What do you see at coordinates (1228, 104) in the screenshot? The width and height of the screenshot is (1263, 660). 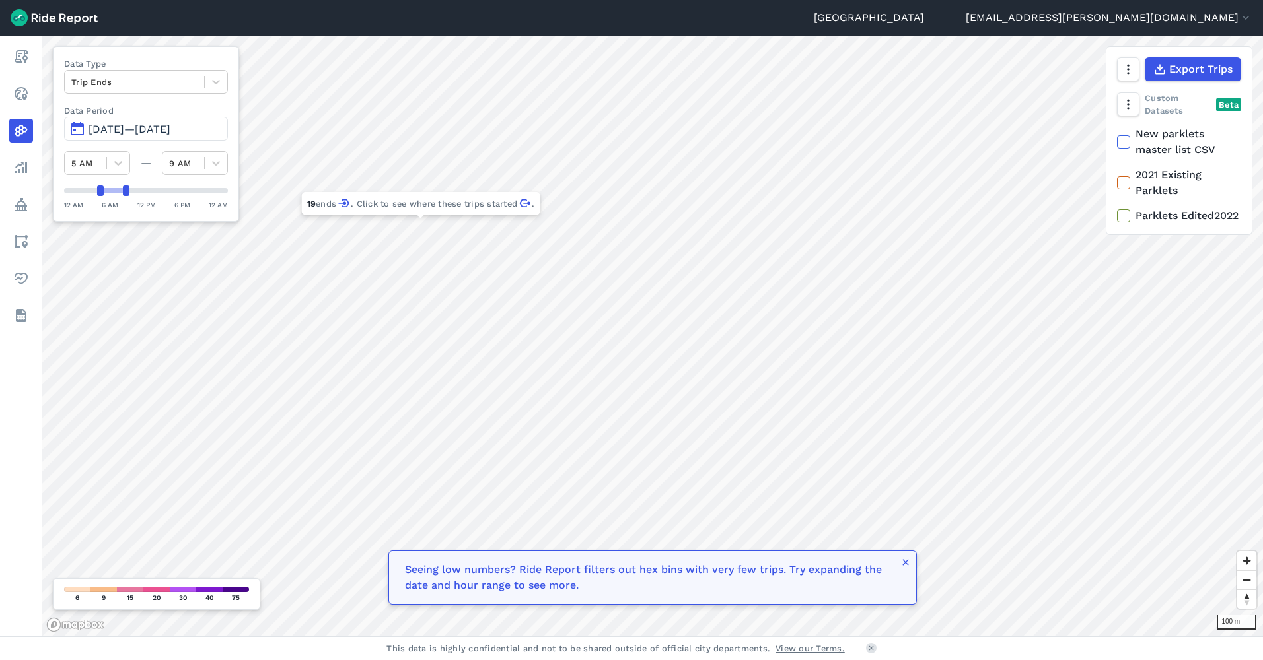 I see `div: Beta` at bounding box center [1228, 104].